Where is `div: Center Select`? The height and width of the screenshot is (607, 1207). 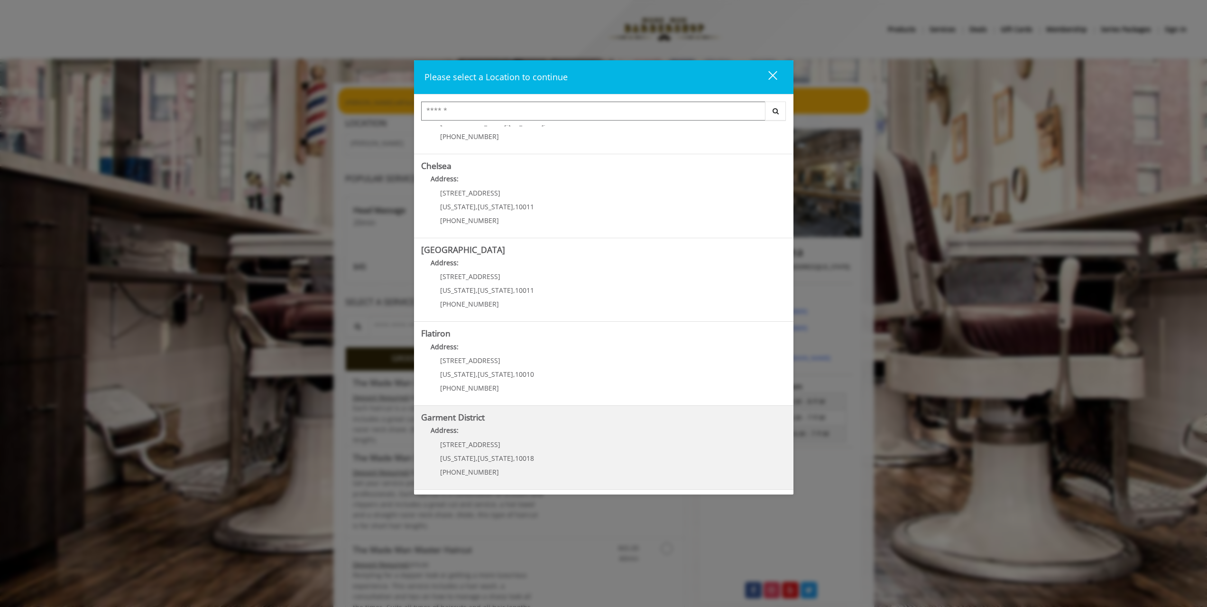
div: Center Select is located at coordinates (604, 113).